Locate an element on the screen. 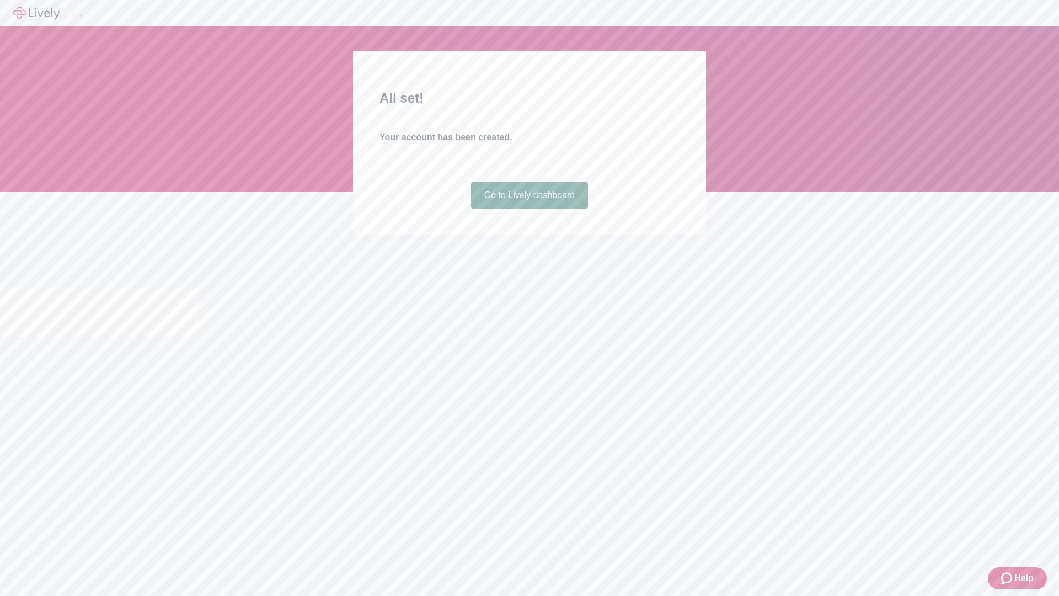 This screenshot has width=1059, height=596. svg: Zendesk support icon is located at coordinates (1008, 578).